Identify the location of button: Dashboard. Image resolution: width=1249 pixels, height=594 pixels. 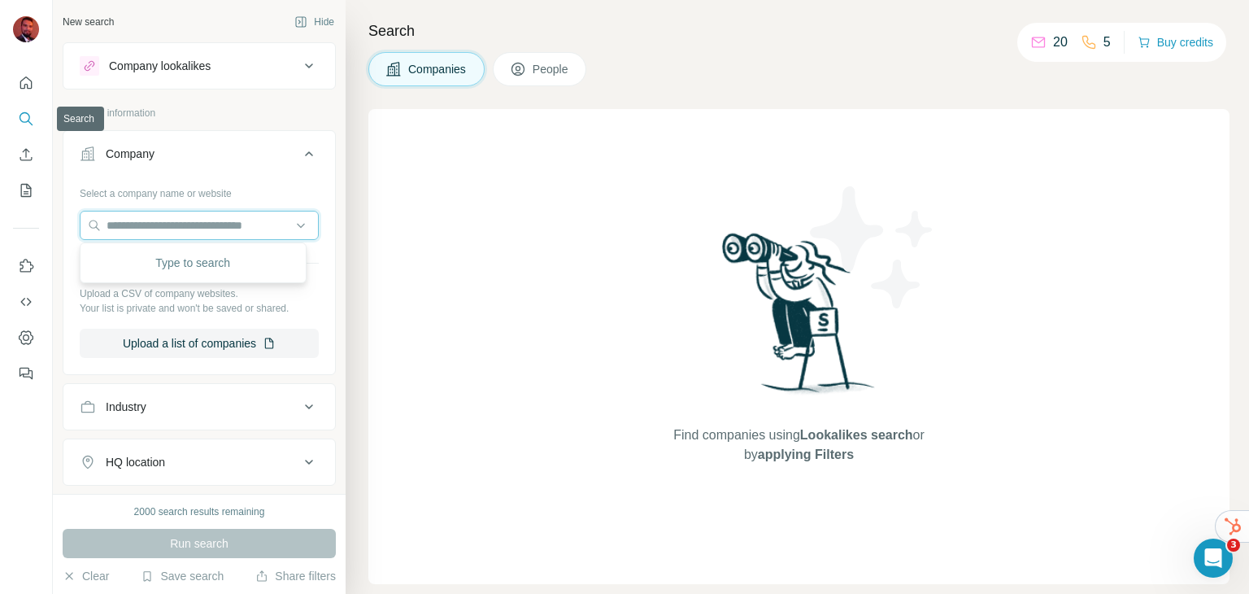
(26, 338).